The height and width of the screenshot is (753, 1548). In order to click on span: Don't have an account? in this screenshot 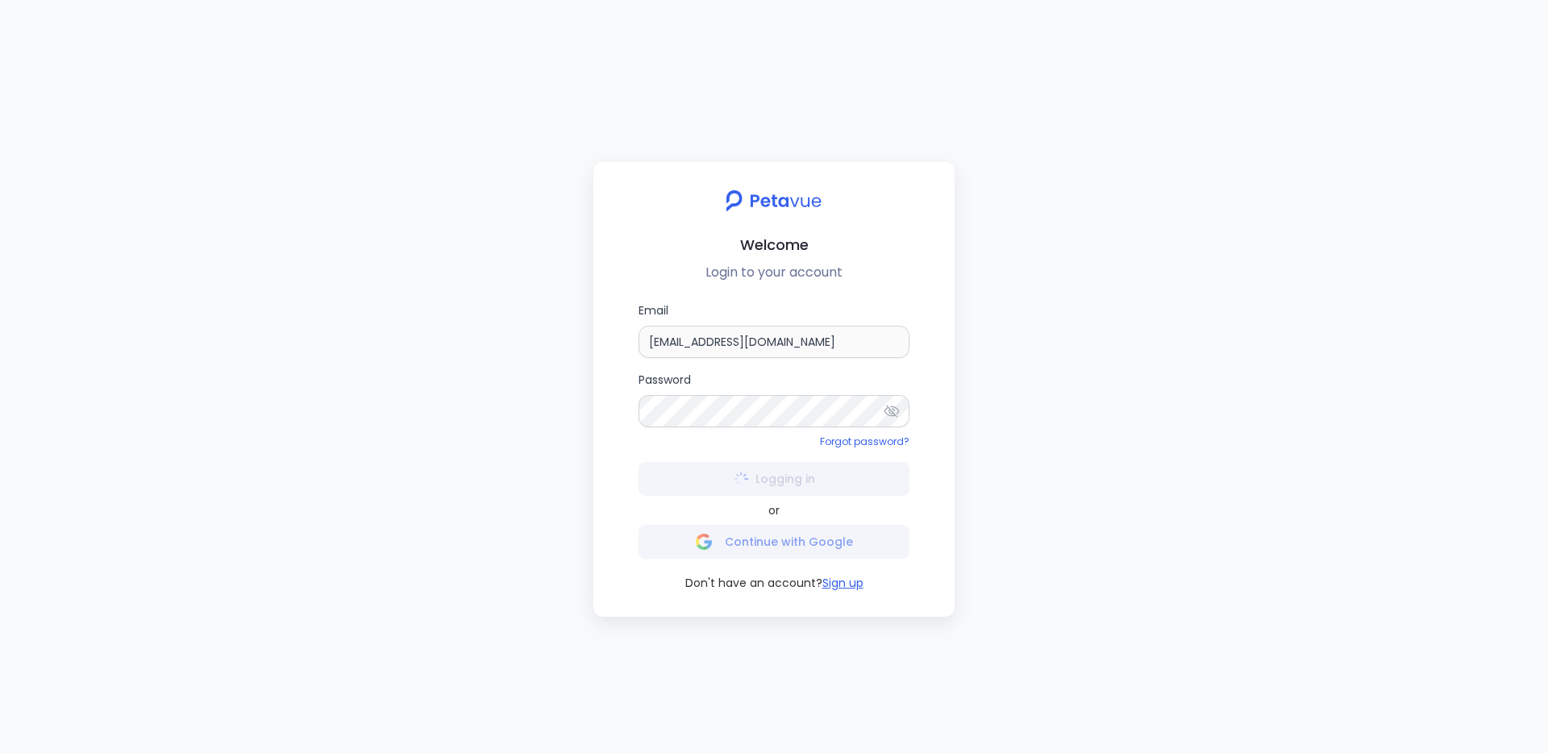, I will do `click(754, 583)`.